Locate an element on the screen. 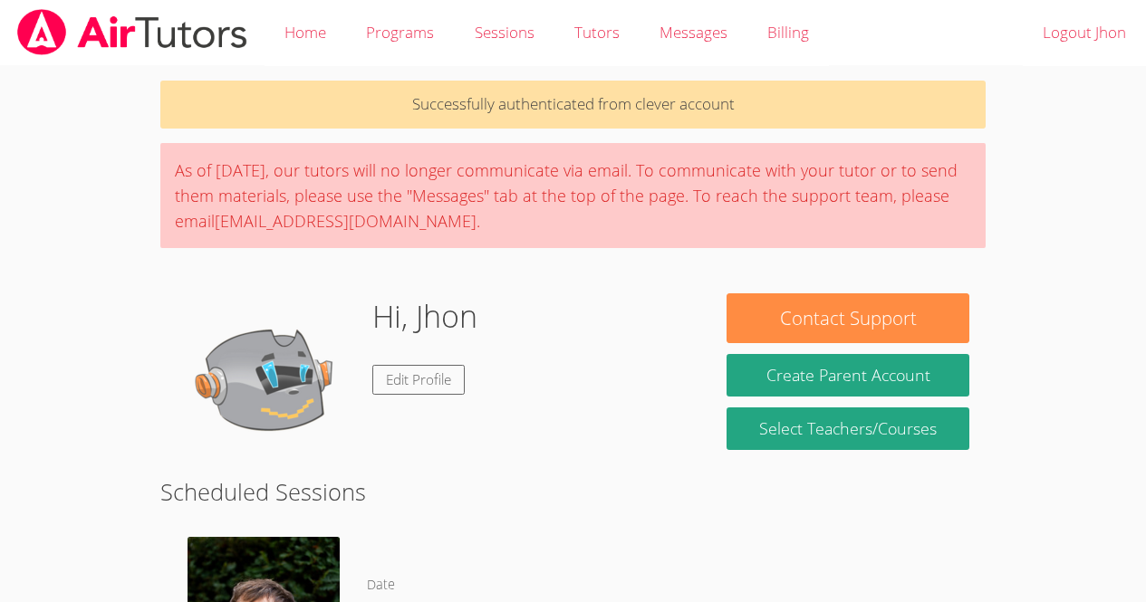  button: Create Parent Account is located at coordinates (847, 375).